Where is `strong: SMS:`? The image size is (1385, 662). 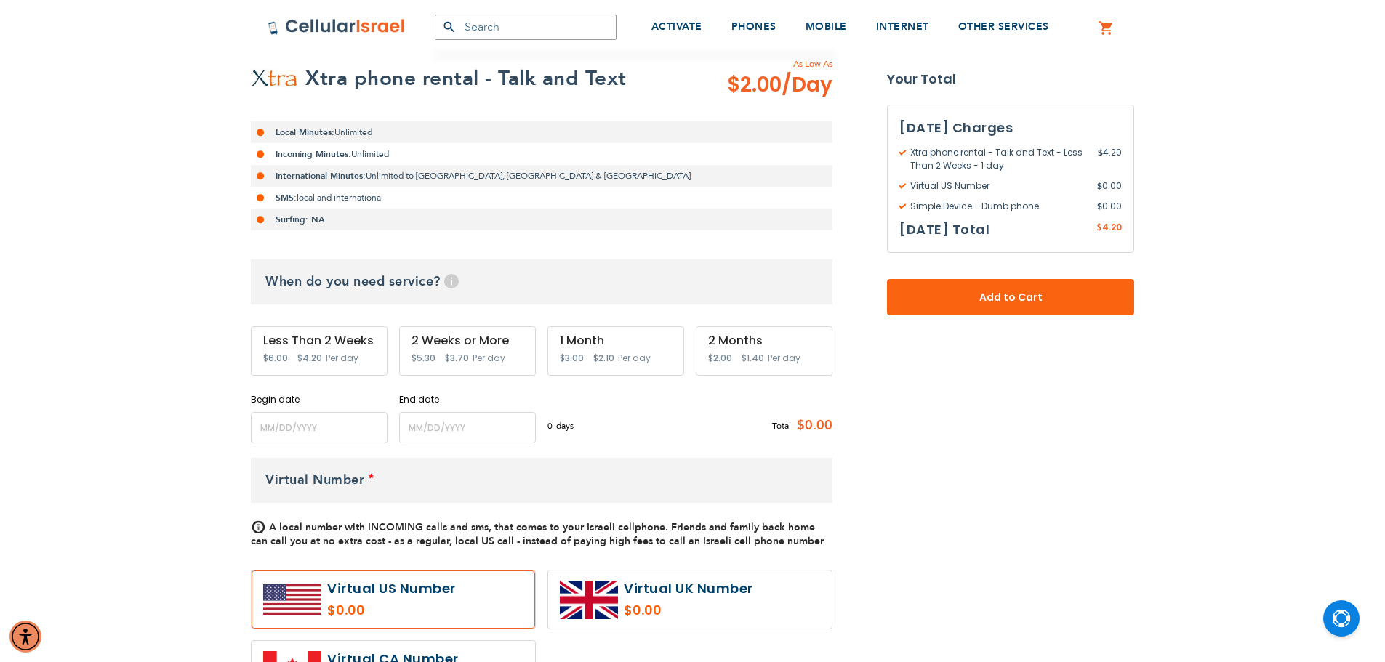 strong: SMS: is located at coordinates (286, 198).